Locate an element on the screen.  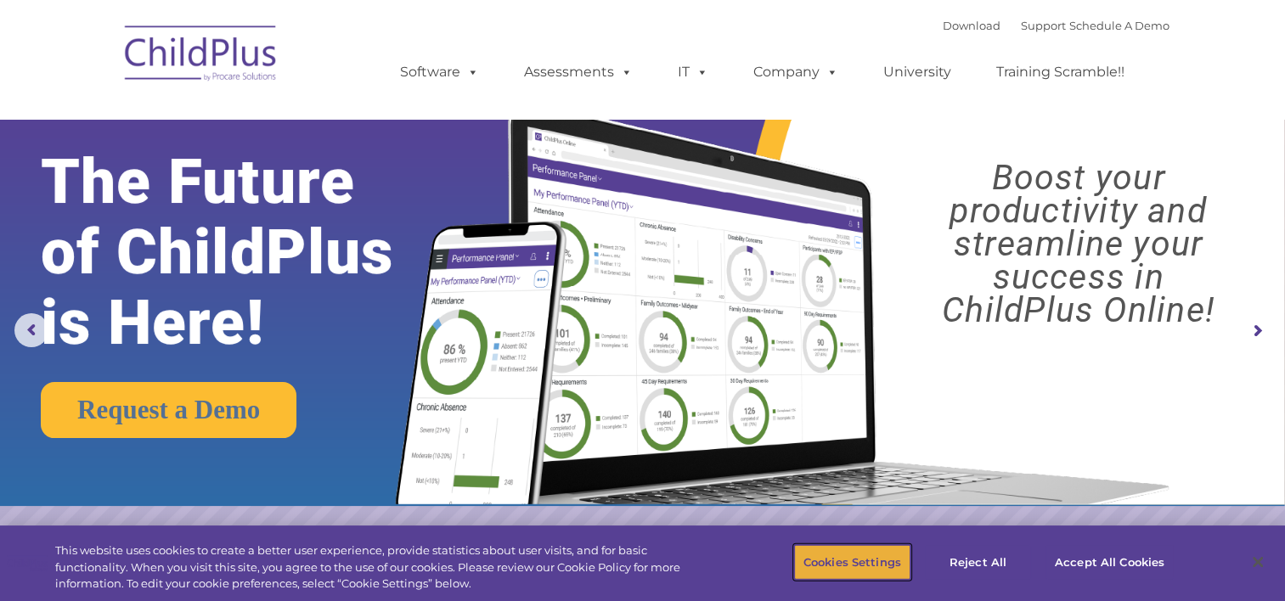
div: This website uses cookies to create a better user experience, provide statistics about user visit... is located at coordinates (380, 567).